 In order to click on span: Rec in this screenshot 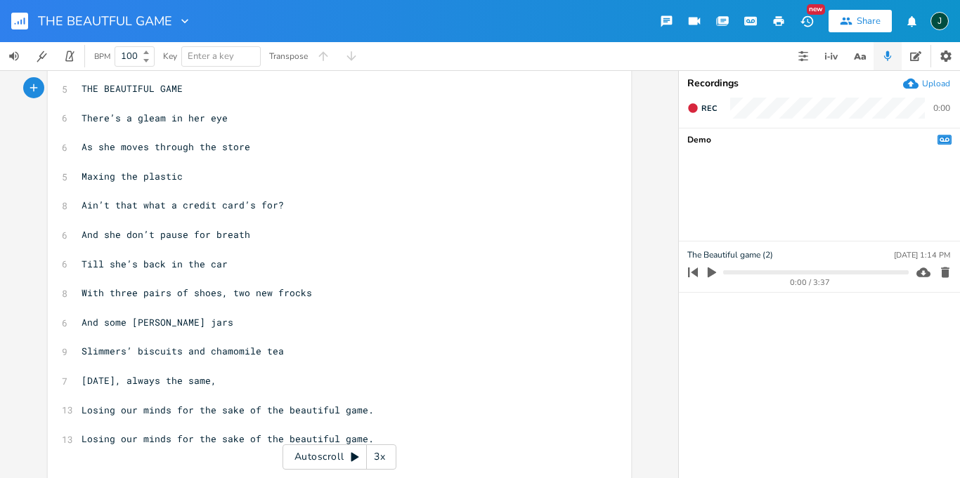, I will do `click(709, 108)`.